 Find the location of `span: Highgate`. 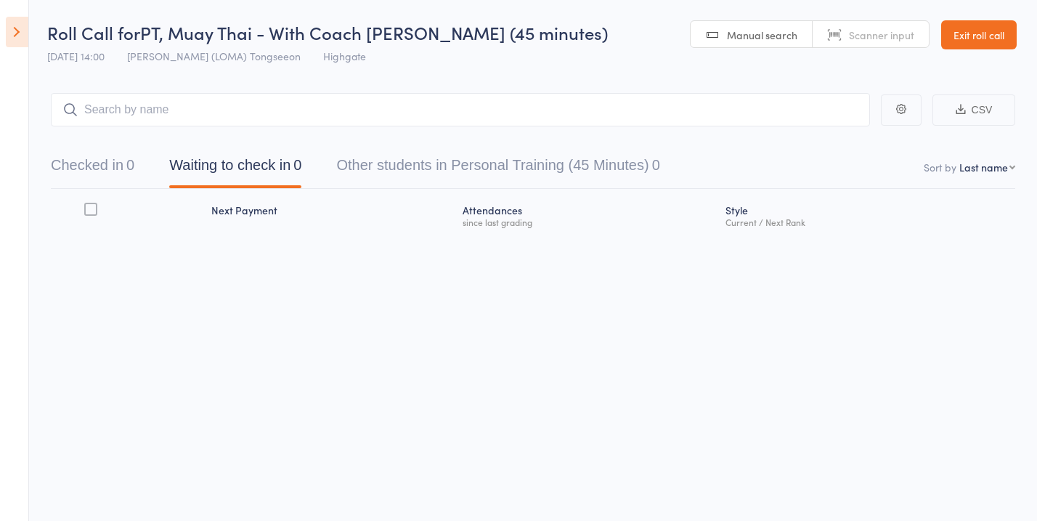

span: Highgate is located at coordinates (344, 56).